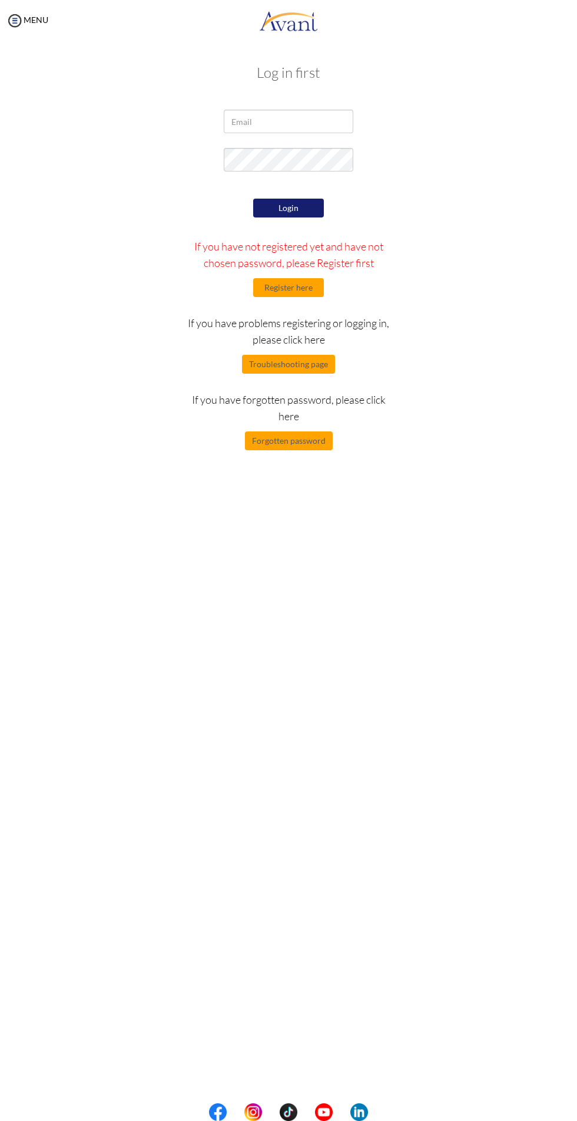 The image size is (577, 1121). What do you see at coordinates (27, 19) in the screenshot?
I see `a: MENU` at bounding box center [27, 19].